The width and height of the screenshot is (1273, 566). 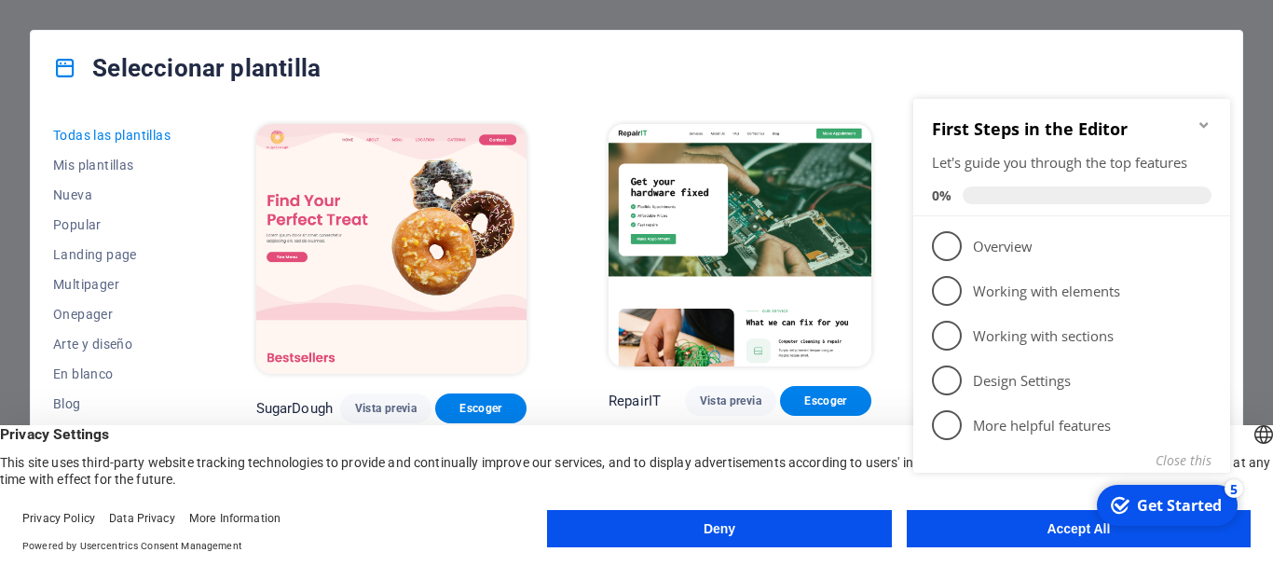 I want to click on button: Landing page, so click(x=114, y=254).